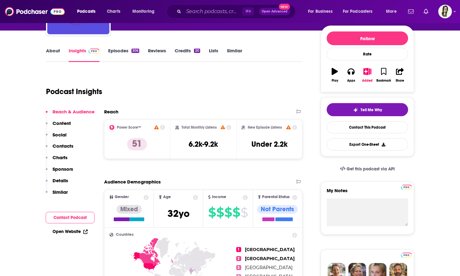 This screenshot has width=460, height=276. I want to click on span: Age, so click(167, 197).